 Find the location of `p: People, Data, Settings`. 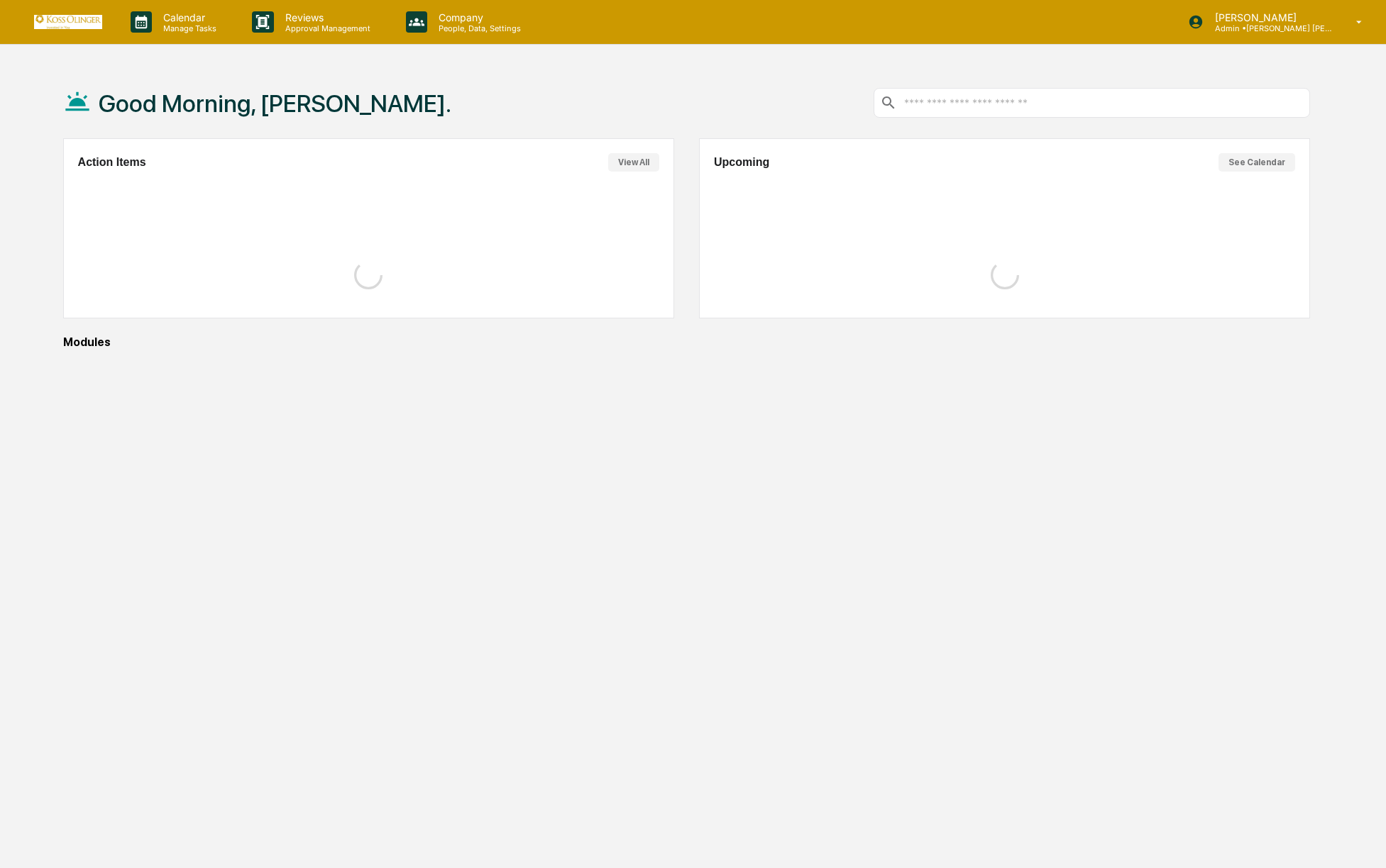

p: People, Data, Settings is located at coordinates (477, 29).